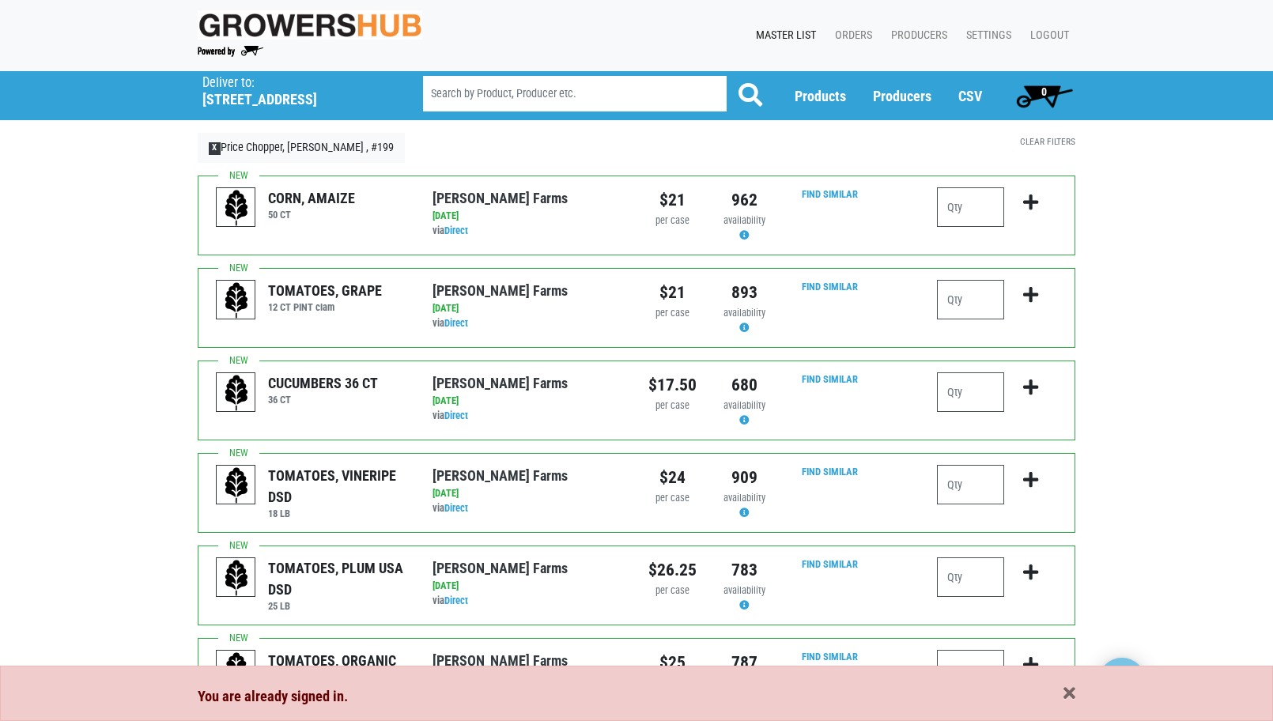 The height and width of the screenshot is (721, 1273). What do you see at coordinates (672, 478) in the screenshot?
I see `div: $24` at bounding box center [672, 478].